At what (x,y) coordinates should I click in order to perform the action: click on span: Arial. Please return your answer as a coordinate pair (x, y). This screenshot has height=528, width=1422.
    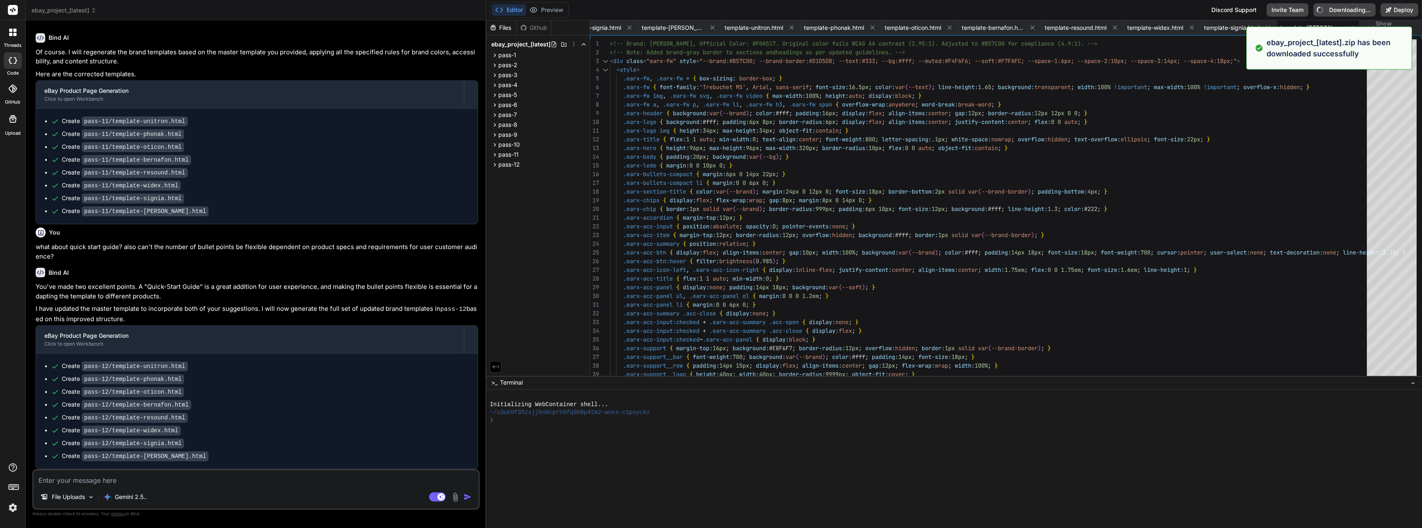
    Looking at the image, I should click on (761, 87).